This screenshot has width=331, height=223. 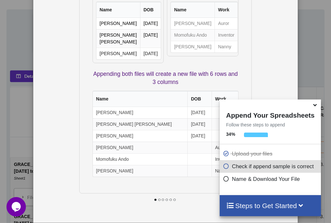 I want to click on p: Follow these steps to append, so click(x=270, y=125).